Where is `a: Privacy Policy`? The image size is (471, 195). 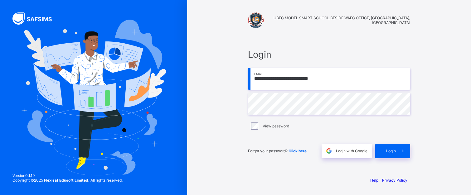
a: Privacy Policy is located at coordinates (395, 180).